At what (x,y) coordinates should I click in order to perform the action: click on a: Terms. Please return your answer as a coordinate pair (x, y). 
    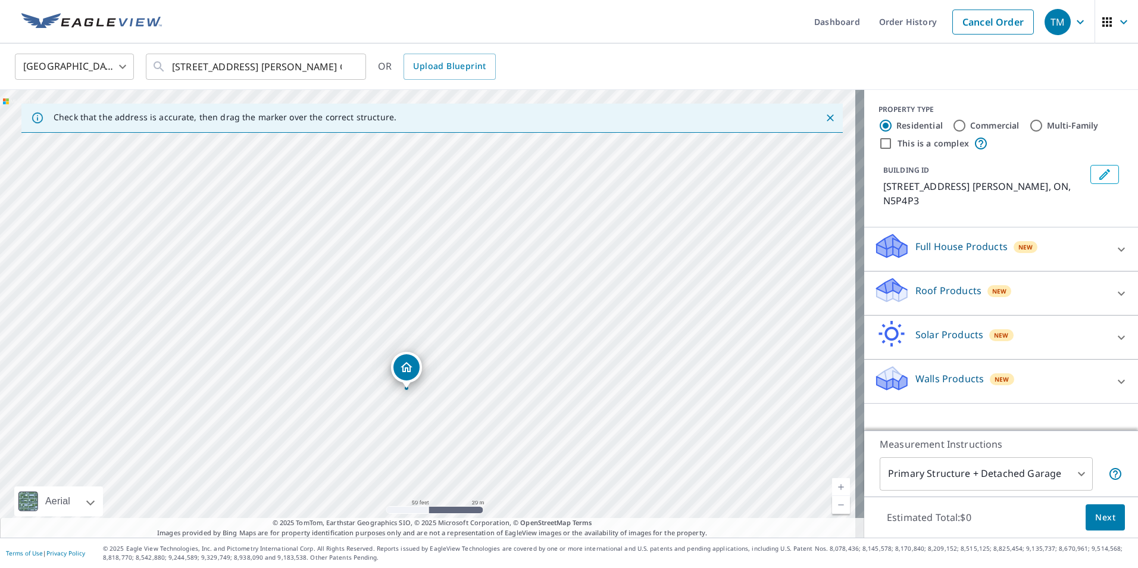
    Looking at the image, I should click on (582, 522).